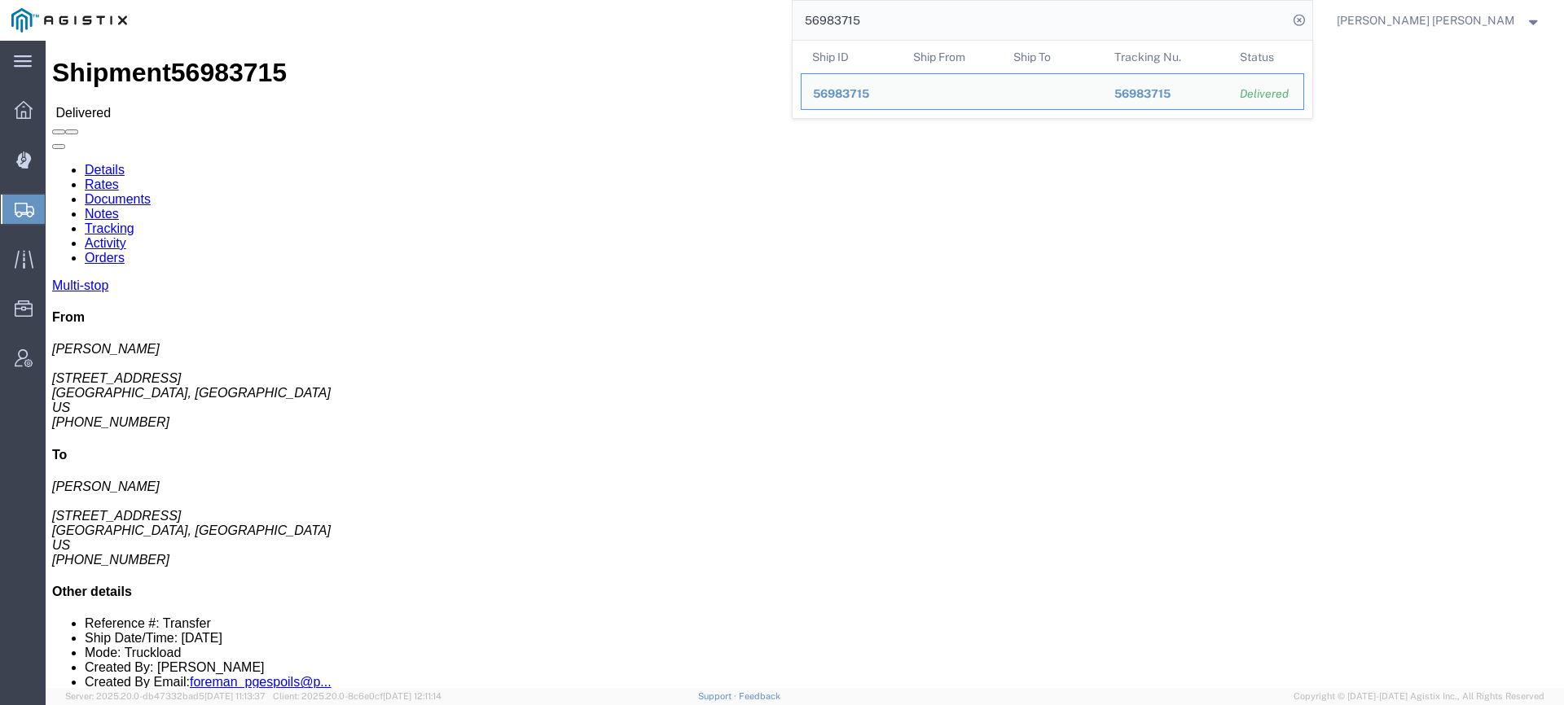  Describe the element at coordinates (718, 696) in the screenshot. I see `a: Support` at that location.